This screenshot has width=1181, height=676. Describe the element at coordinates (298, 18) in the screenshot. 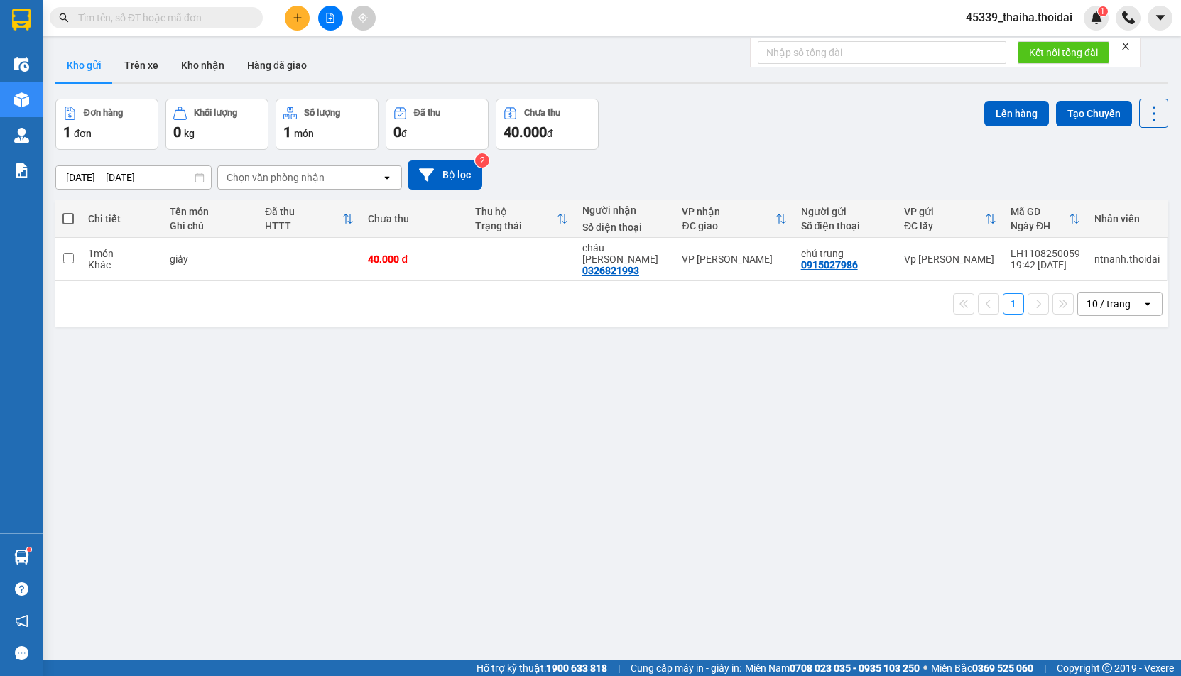

I see `span: plus` at that location.